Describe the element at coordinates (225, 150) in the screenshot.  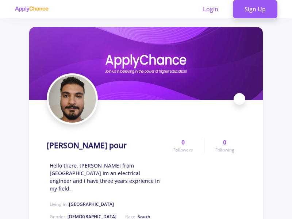
I see `span: Following` at that location.